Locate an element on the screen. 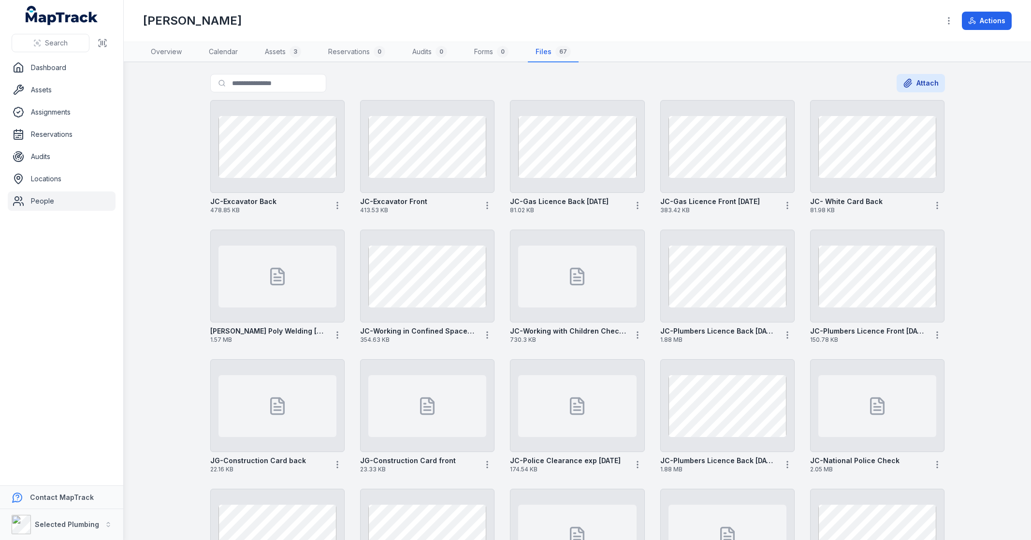 The width and height of the screenshot is (1031, 540). span: 23.33 KB is located at coordinates (418, 469).